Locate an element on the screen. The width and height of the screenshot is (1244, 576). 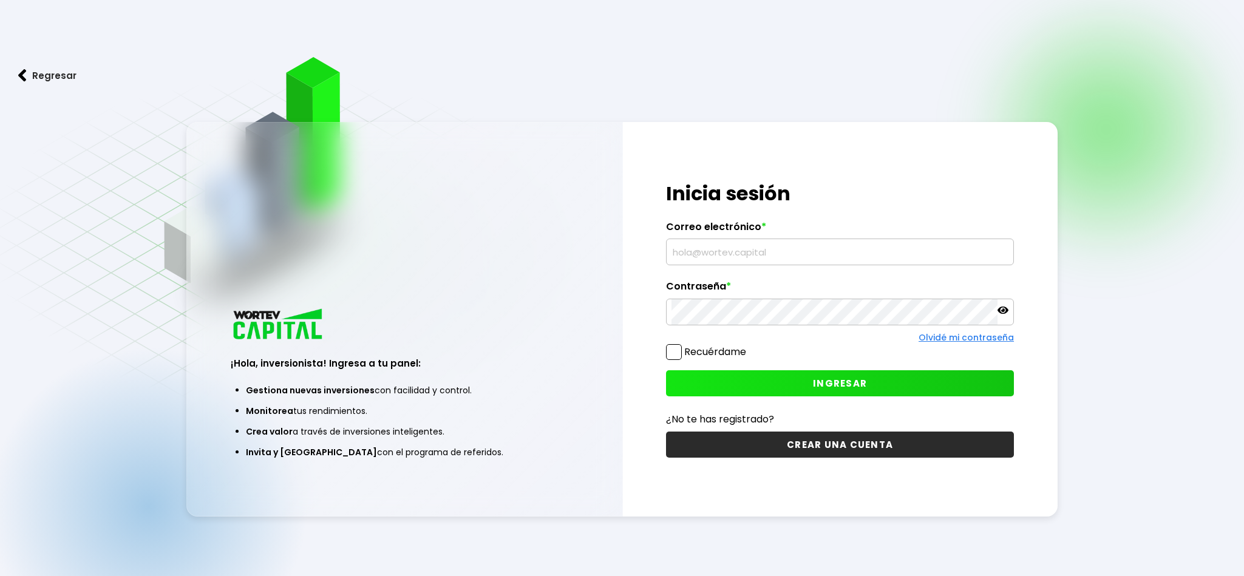
label: Contraseña is located at coordinates (840, 290).